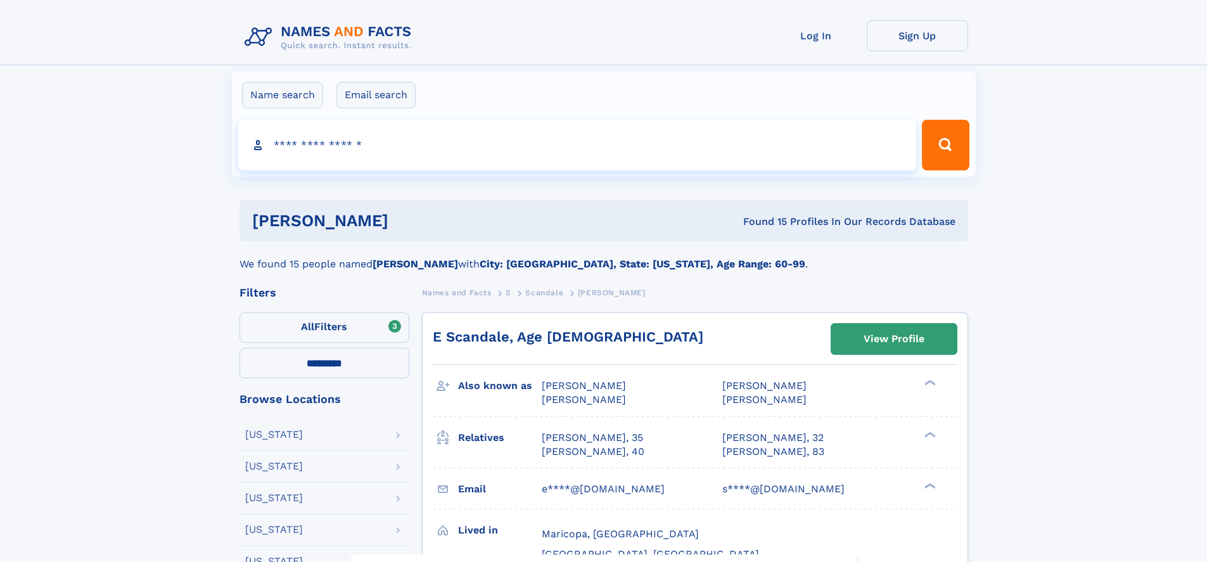  What do you see at coordinates (894, 339) in the screenshot?
I see `div: View Profile` at bounding box center [894, 339].